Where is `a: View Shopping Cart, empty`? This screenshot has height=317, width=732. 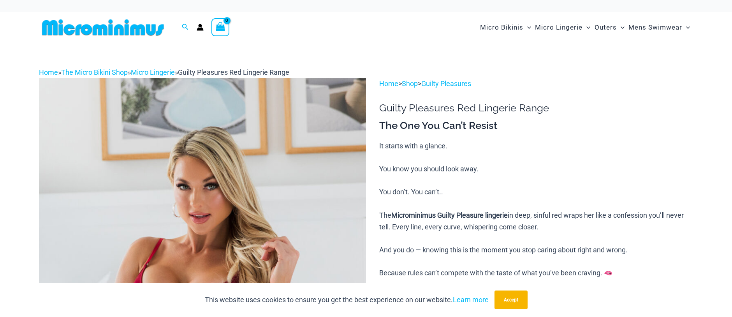
a: View Shopping Cart, empty is located at coordinates (220, 27).